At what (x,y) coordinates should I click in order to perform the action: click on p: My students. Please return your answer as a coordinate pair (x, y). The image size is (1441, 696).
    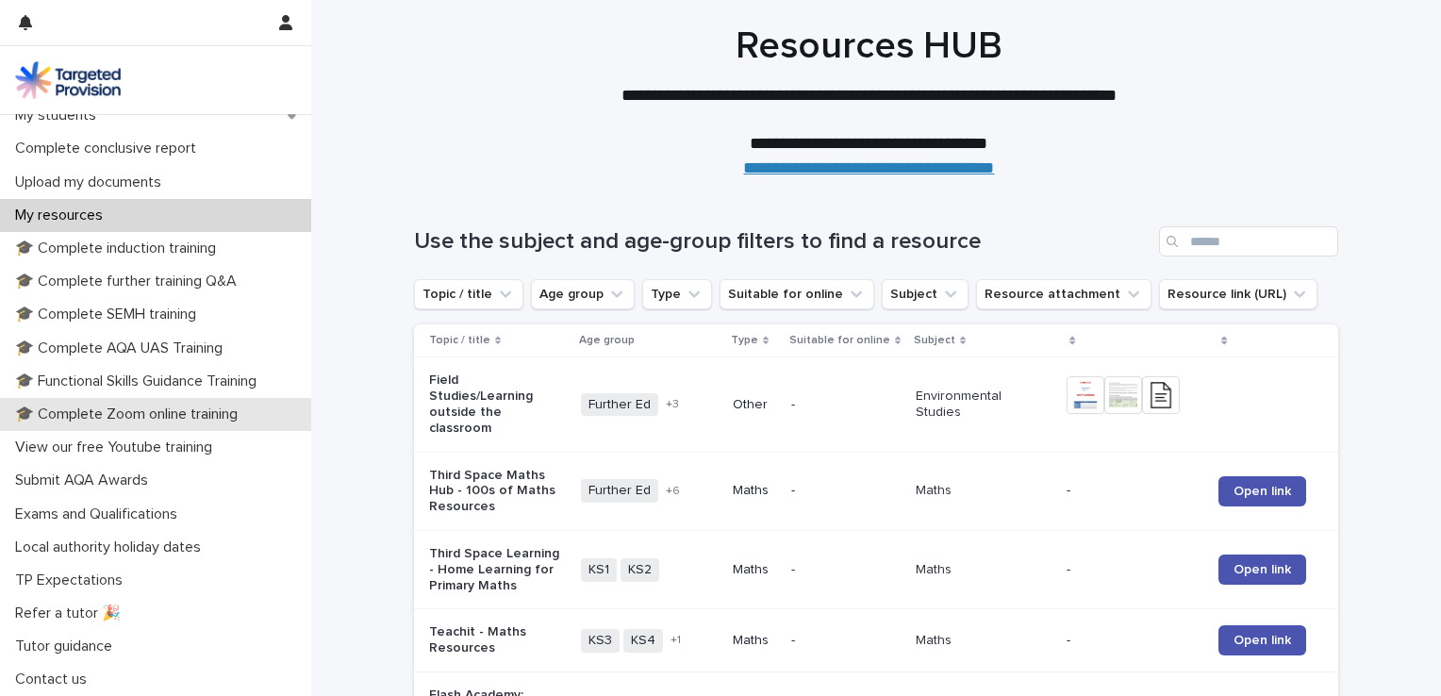
    Looking at the image, I should click on (59, 115).